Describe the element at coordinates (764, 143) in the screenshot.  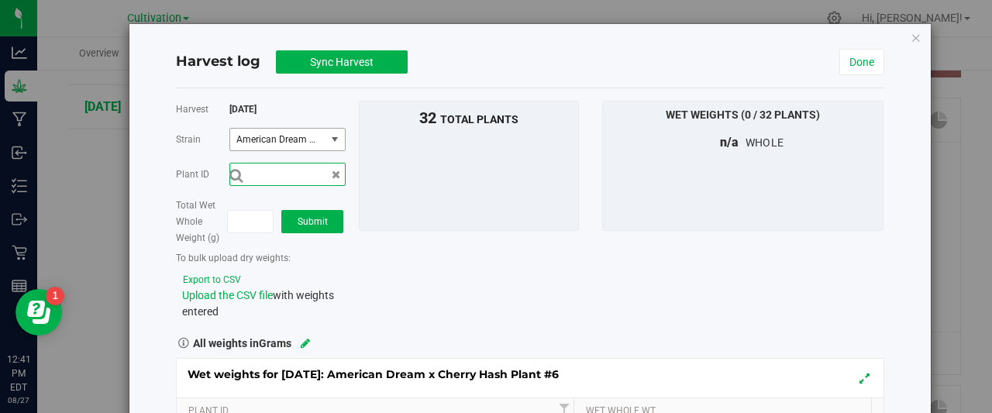
I see `span: whole` at that location.